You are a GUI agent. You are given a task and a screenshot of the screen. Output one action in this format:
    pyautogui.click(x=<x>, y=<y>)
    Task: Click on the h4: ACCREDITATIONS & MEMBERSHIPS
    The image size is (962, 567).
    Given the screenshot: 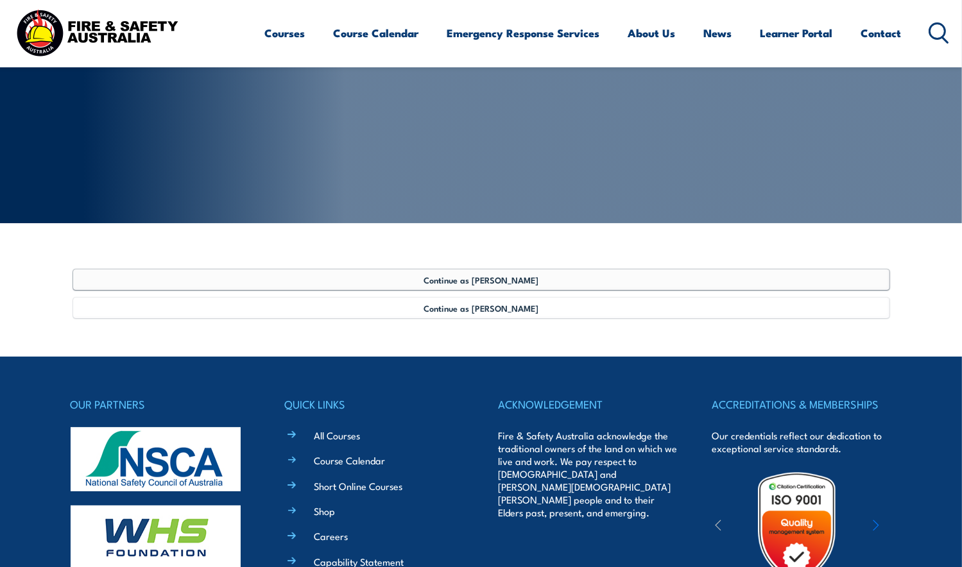 What is the action you would take?
    pyautogui.click(x=801, y=404)
    